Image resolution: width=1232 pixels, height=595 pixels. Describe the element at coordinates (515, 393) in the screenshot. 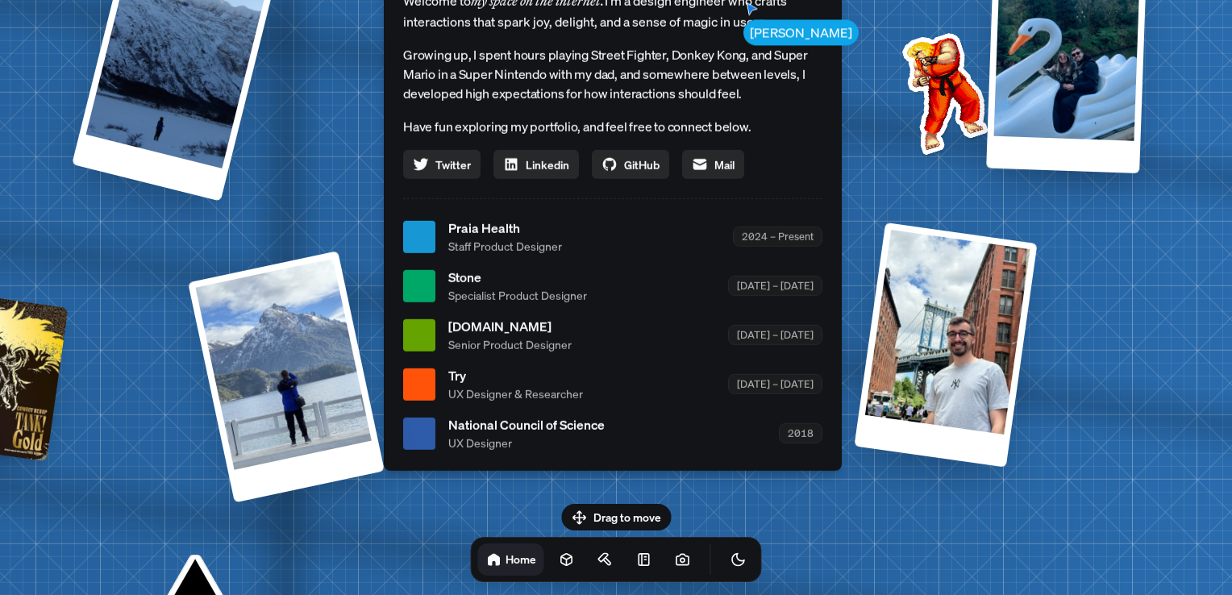

I see `span: UX Designer & Researcher` at that location.